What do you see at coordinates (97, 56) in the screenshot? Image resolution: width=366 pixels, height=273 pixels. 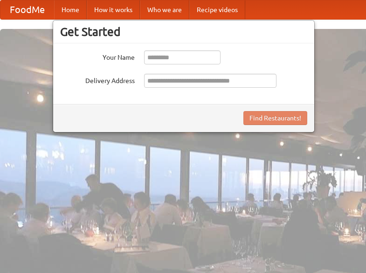 I see `label: Your Name` at bounding box center [97, 56].